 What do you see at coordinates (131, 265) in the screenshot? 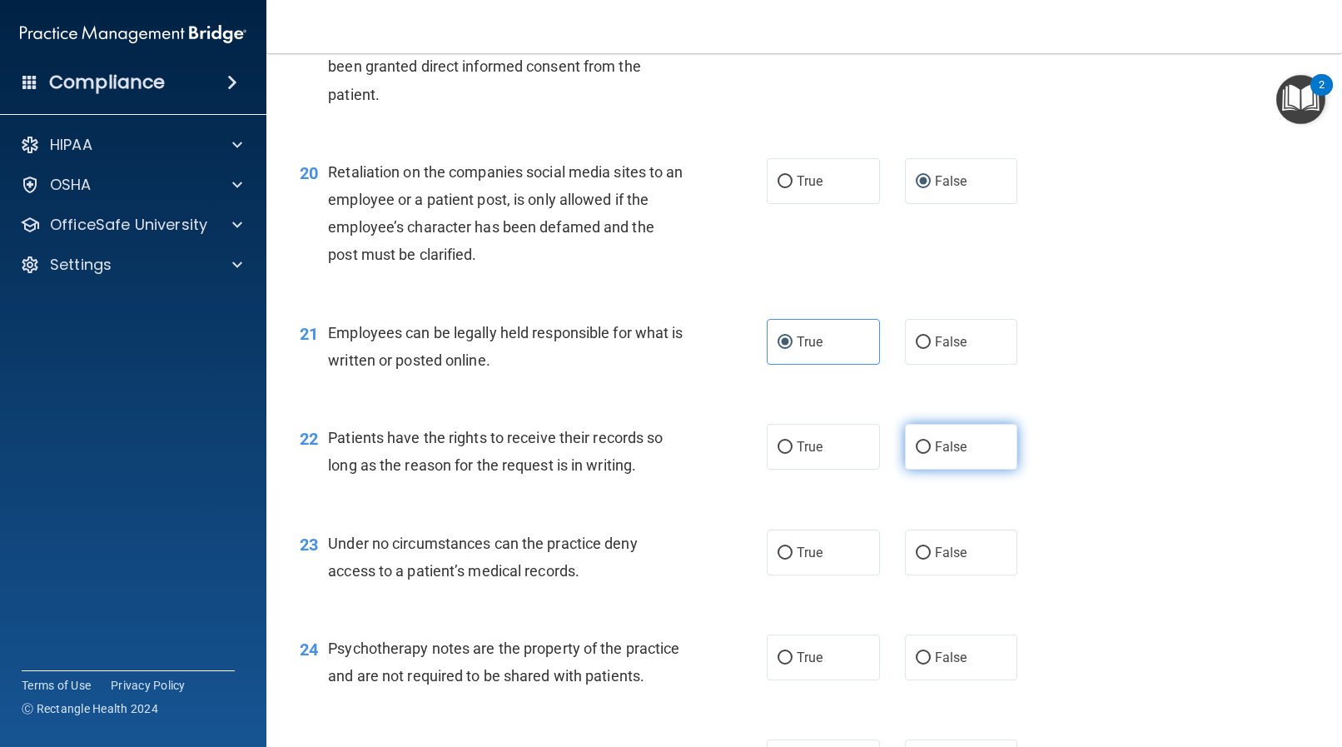
I see `a: Settings` at bounding box center [131, 265].